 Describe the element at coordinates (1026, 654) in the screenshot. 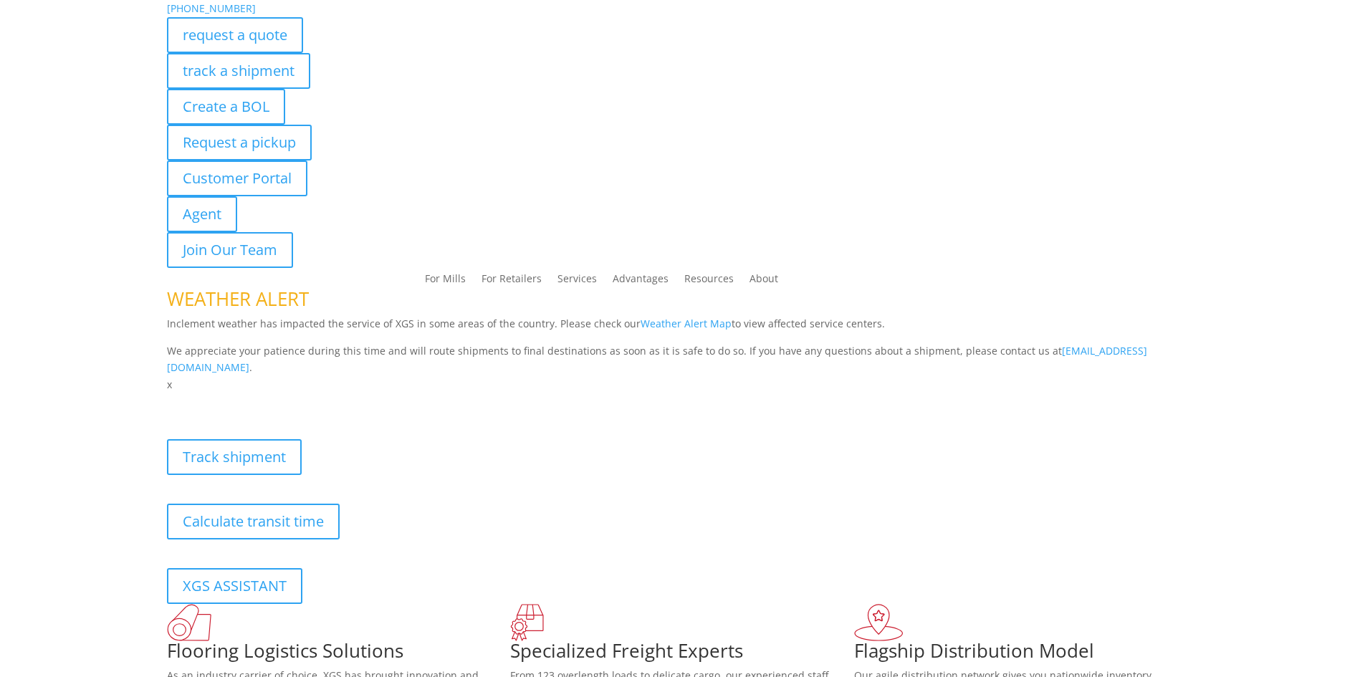

I see `h1: Flagship Distribution Model` at that location.